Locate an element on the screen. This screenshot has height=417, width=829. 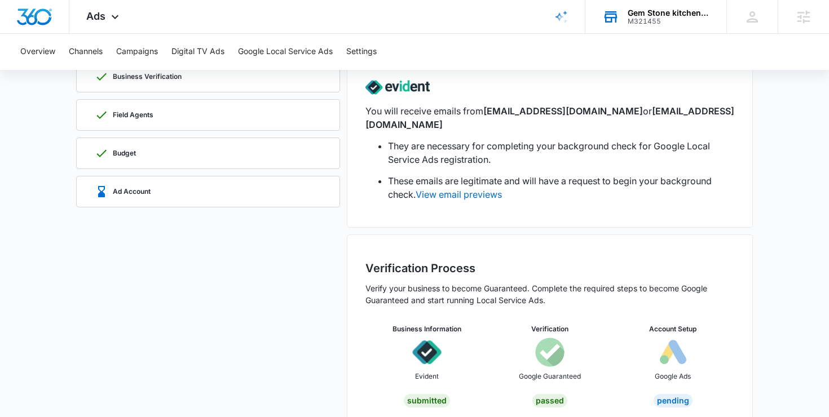
button: Overview is located at coordinates (38, 52).